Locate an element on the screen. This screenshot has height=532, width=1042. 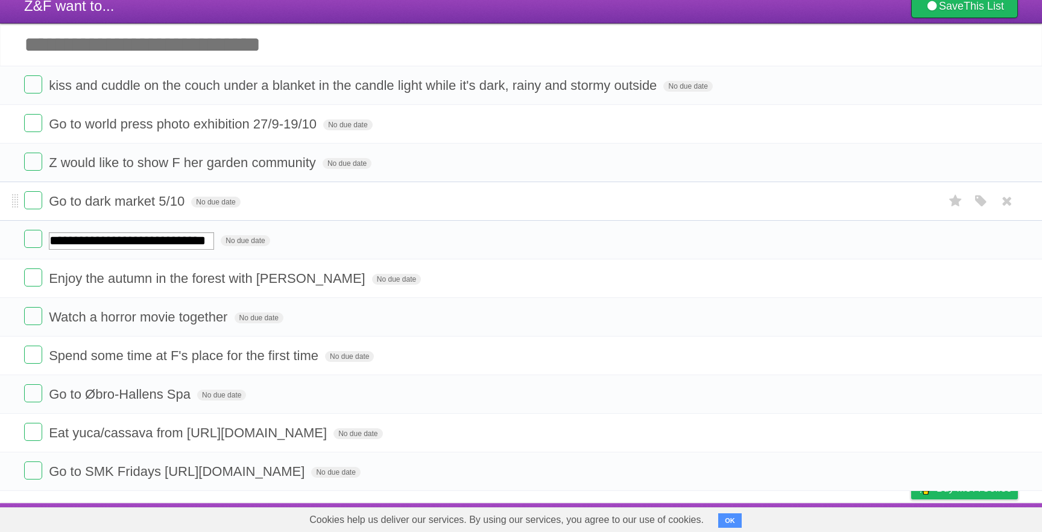
span: Z would like to show F her garden community is located at coordinates (184, 162).